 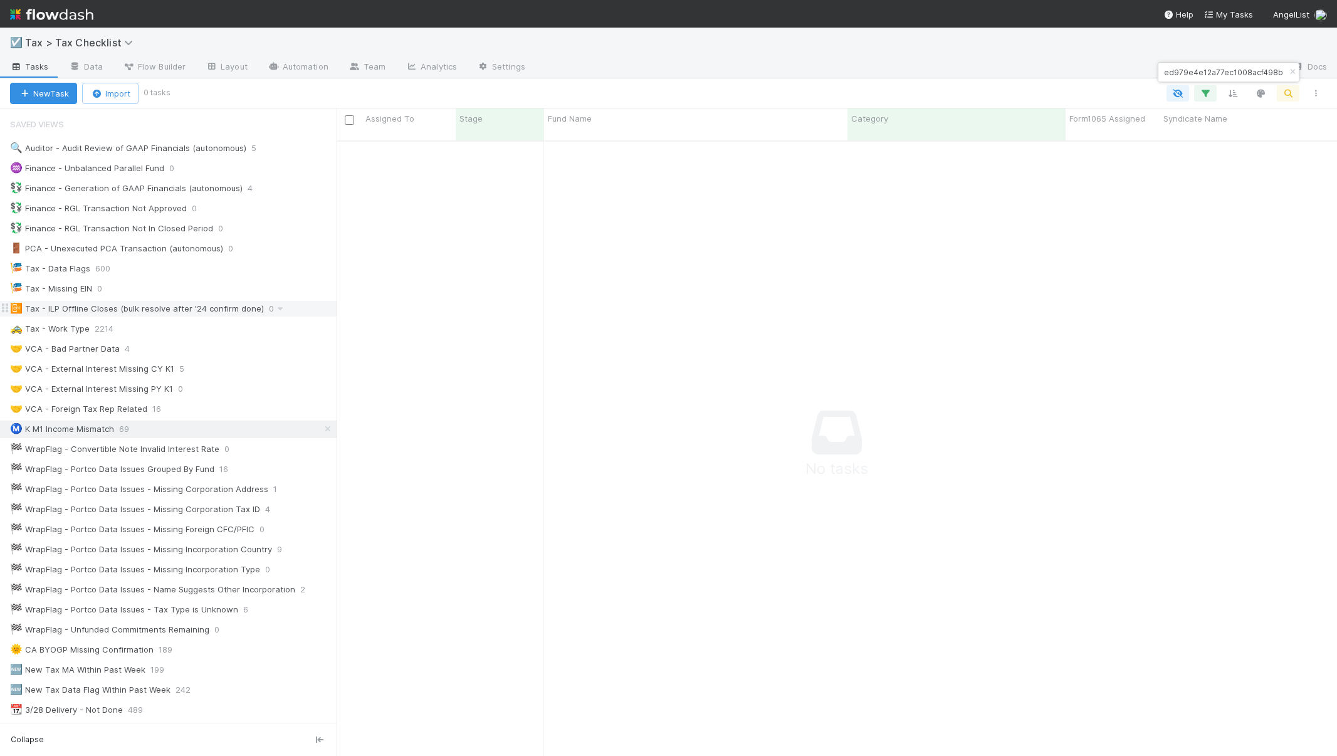 What do you see at coordinates (367, 68) in the screenshot?
I see `a: Team` at bounding box center [367, 68].